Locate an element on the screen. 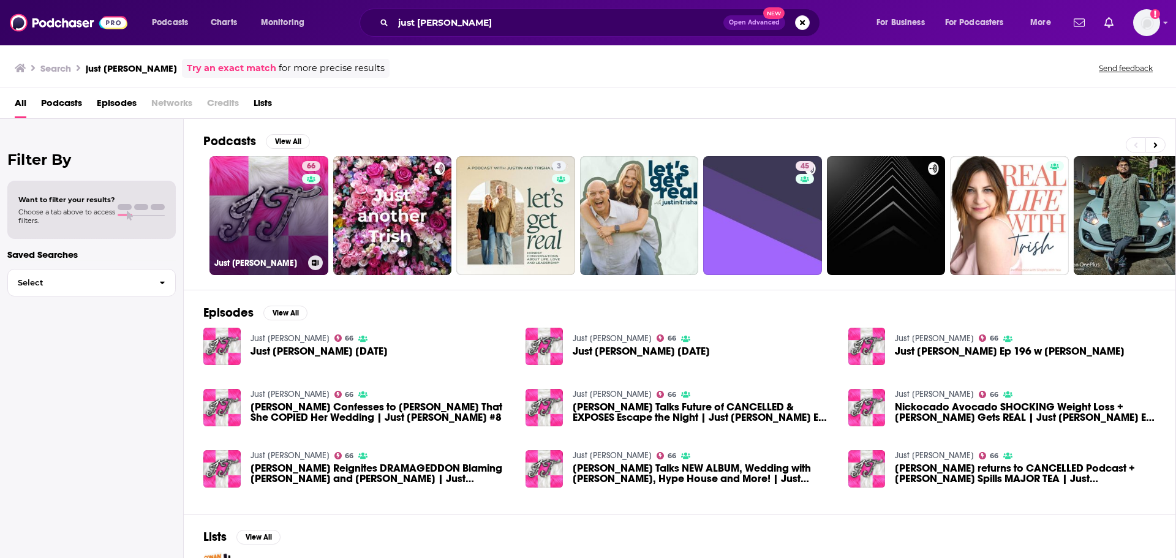 The image size is (1176, 558). img: Alex Warren Talks NEW ALBUM, Wedding with Kouvr, Hype House and More! | Just Trish Ep 113 is located at coordinates (544, 469).